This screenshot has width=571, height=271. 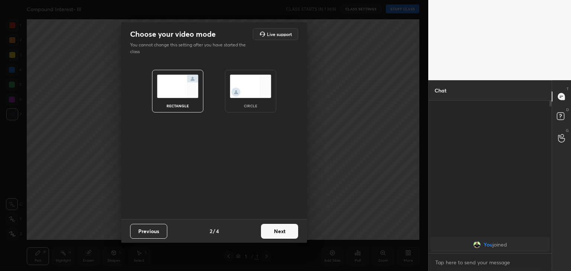 What do you see at coordinates (173, 34) in the screenshot?
I see `h2: Choose your video mode` at bounding box center [173, 34].